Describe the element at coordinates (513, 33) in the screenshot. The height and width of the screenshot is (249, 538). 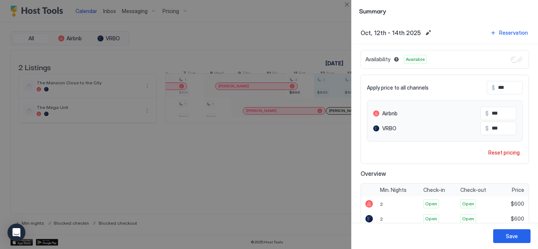
I see `div: Reservation` at that location.